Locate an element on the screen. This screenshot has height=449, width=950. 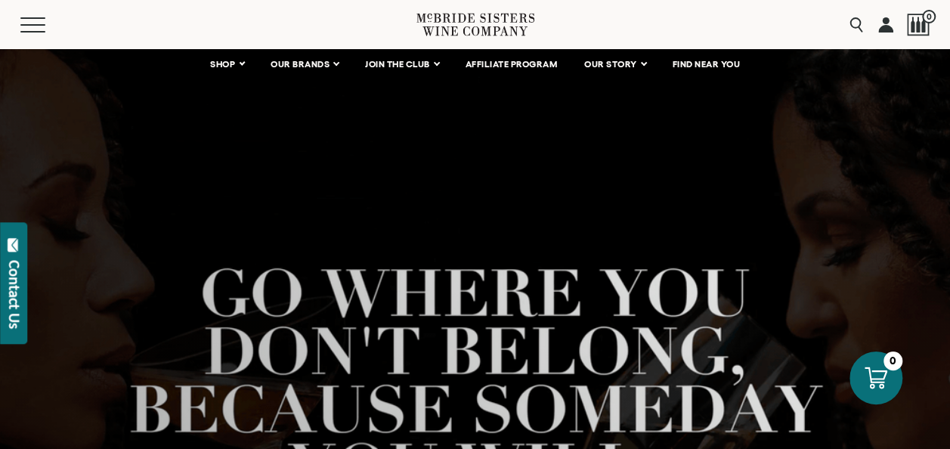
a: AFFILIATE PROGRAM is located at coordinates (512, 64).